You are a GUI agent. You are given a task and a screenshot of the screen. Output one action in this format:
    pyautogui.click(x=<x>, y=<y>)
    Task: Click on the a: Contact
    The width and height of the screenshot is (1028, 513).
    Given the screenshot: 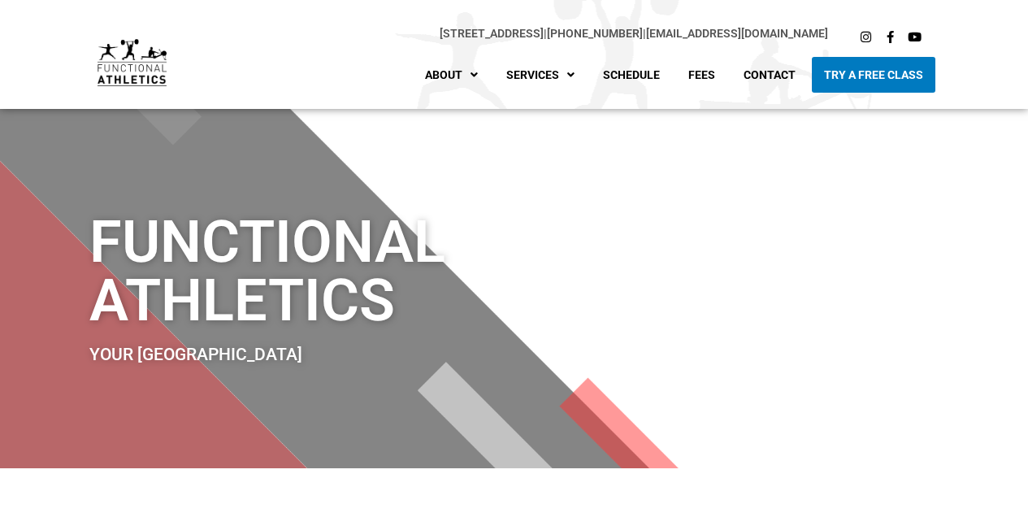 What is the action you would take?
    pyautogui.click(x=770, y=75)
    